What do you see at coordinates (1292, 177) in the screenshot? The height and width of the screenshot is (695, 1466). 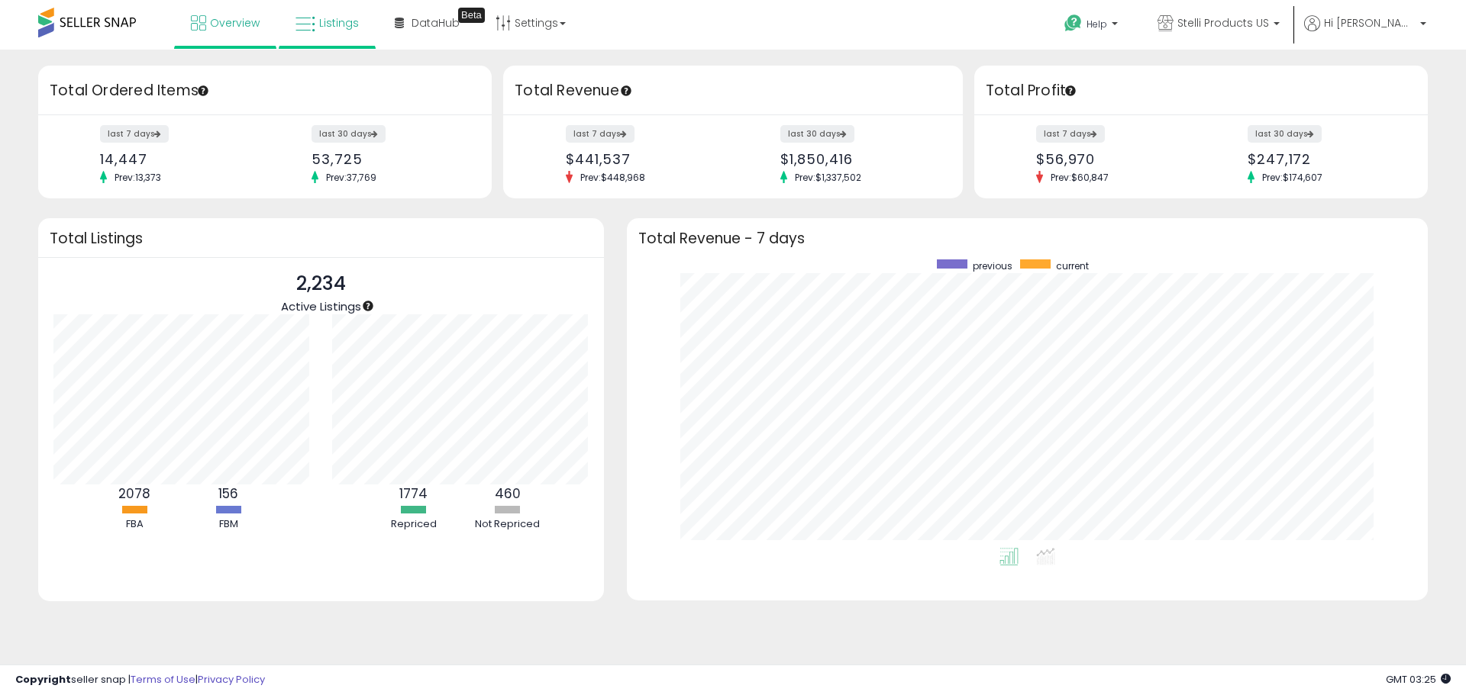 I see `span: Prev: $174,607` at bounding box center [1292, 177].